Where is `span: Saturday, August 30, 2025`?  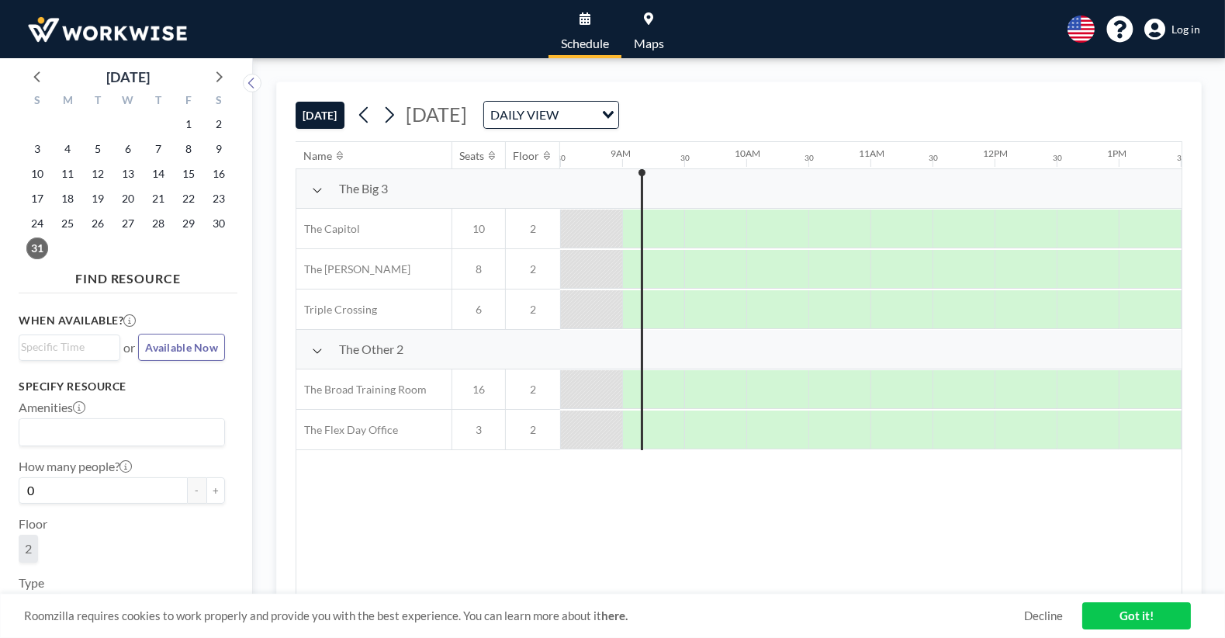
span: Saturday, August 30, 2025 is located at coordinates (219, 223).